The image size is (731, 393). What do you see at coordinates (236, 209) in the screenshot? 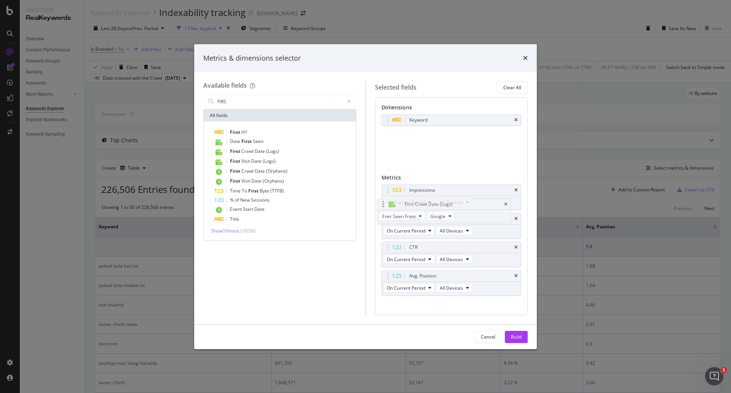
I see `span: Event` at bounding box center [236, 209].